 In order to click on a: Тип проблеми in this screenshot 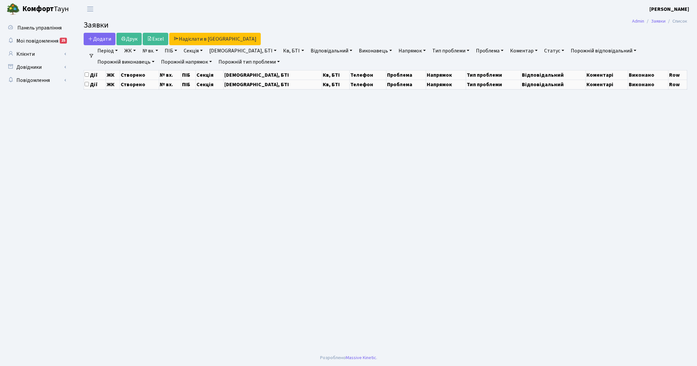, I will do `click(450, 51)`.